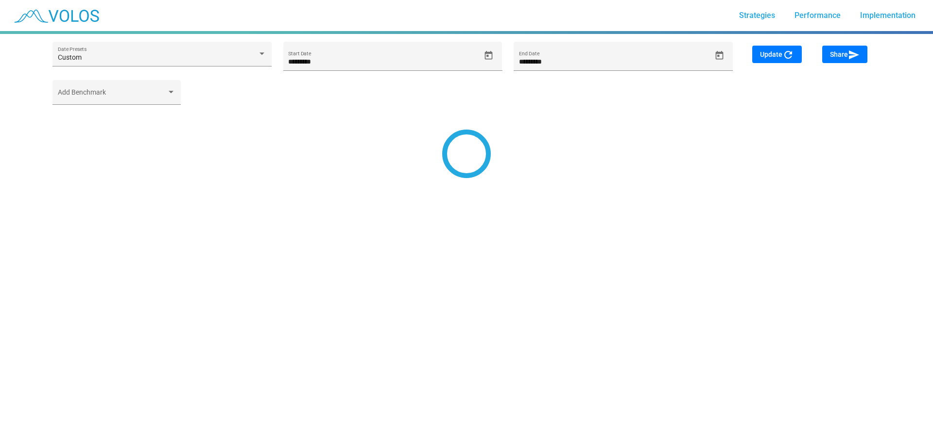  Describe the element at coordinates (853, 55) in the screenshot. I see `mat-icon: send` at that location.